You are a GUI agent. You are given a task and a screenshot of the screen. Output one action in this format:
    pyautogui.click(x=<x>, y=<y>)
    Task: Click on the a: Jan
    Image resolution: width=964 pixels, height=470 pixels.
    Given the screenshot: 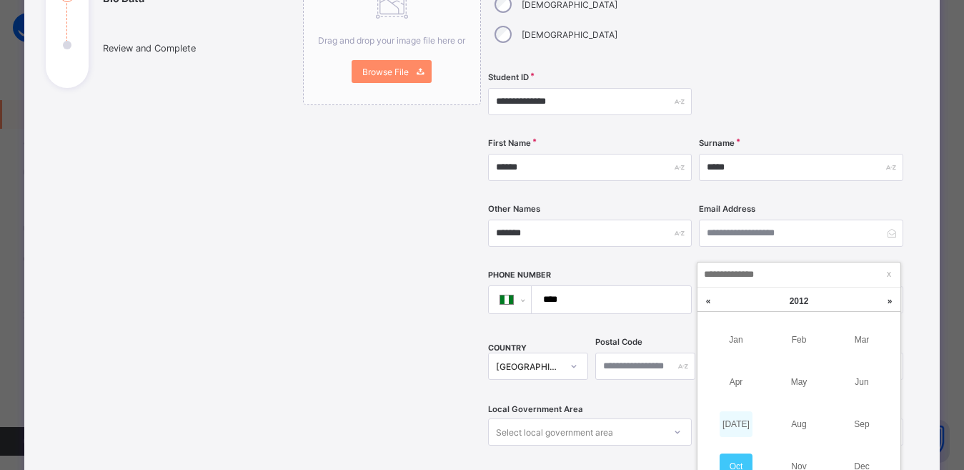 What is the action you would take?
    pyautogui.click(x=736, y=340)
    